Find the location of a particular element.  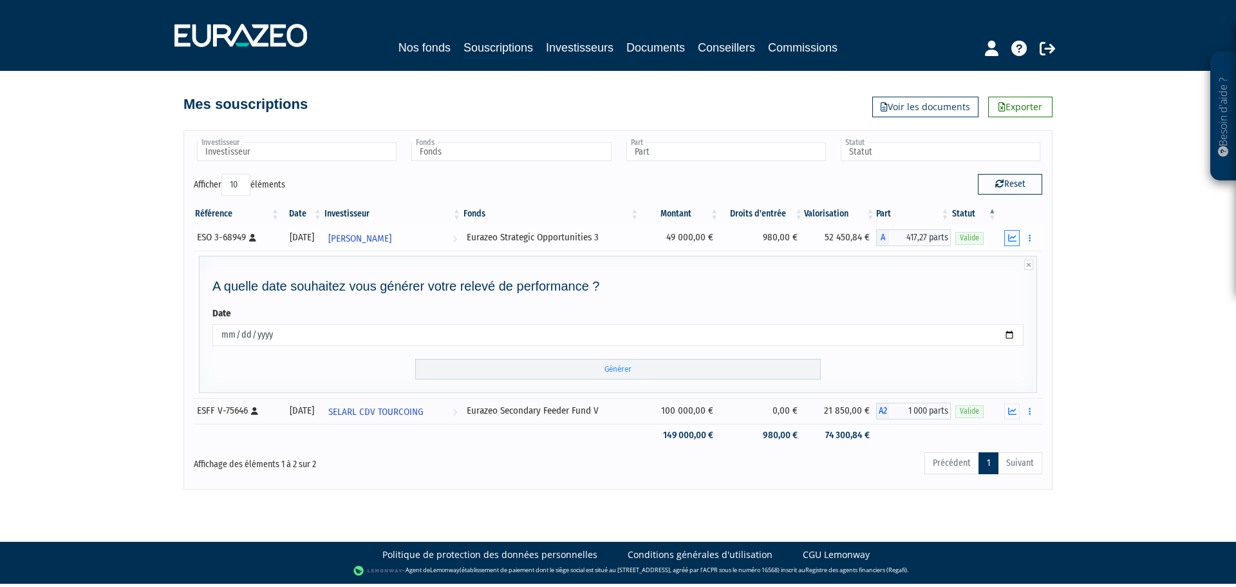

p: Besoin d'aide ? is located at coordinates (1224, 117).